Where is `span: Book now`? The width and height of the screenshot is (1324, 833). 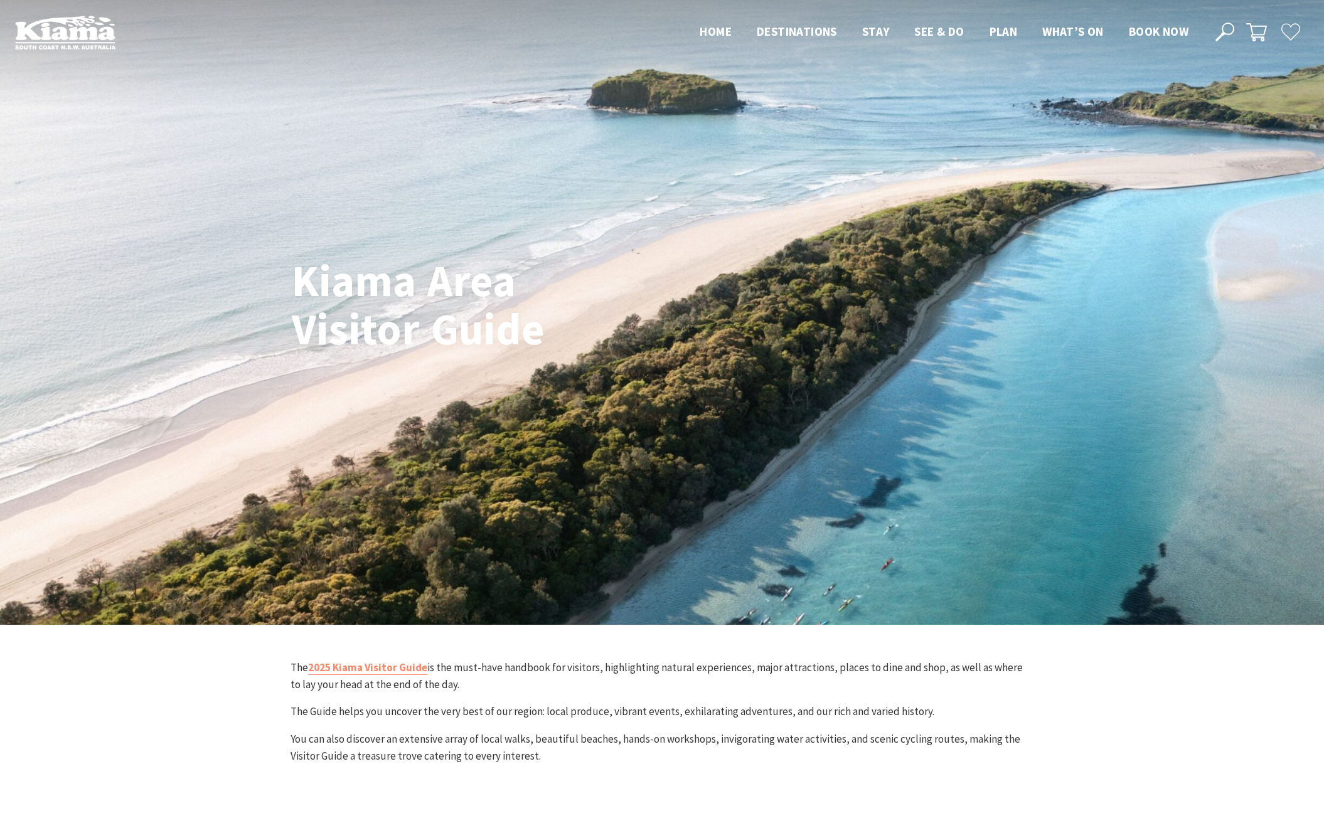
span: Book now is located at coordinates (1158, 31).